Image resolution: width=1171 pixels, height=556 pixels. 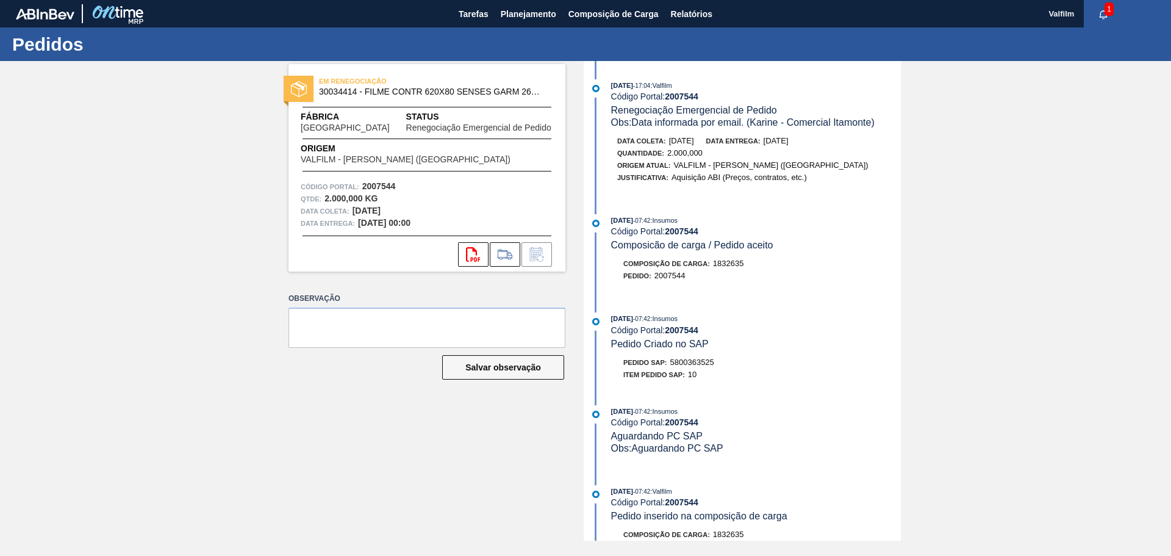 What do you see at coordinates (353, 116) in the screenshot?
I see `span: Fábrica` at bounding box center [353, 116].